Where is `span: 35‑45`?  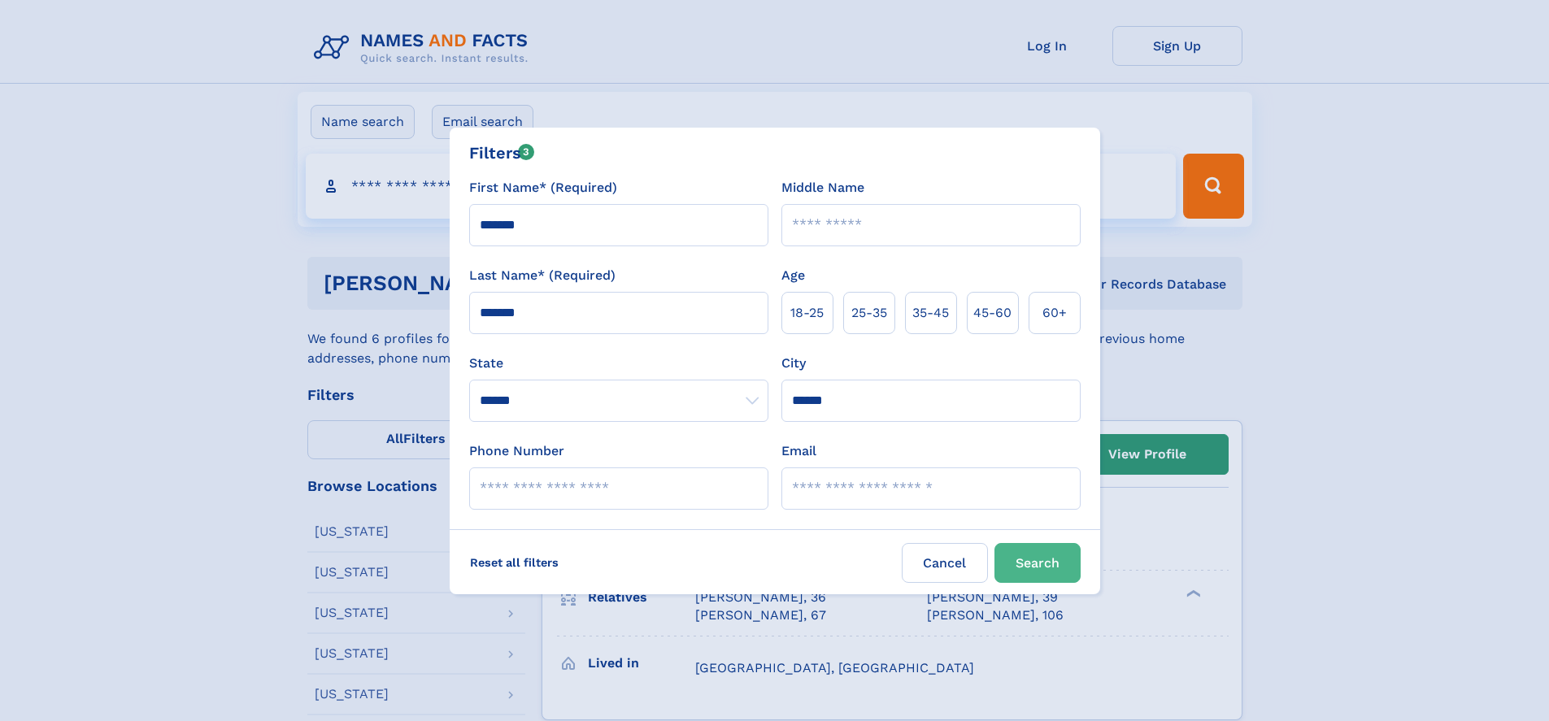 span: 35‑45 is located at coordinates (930, 313).